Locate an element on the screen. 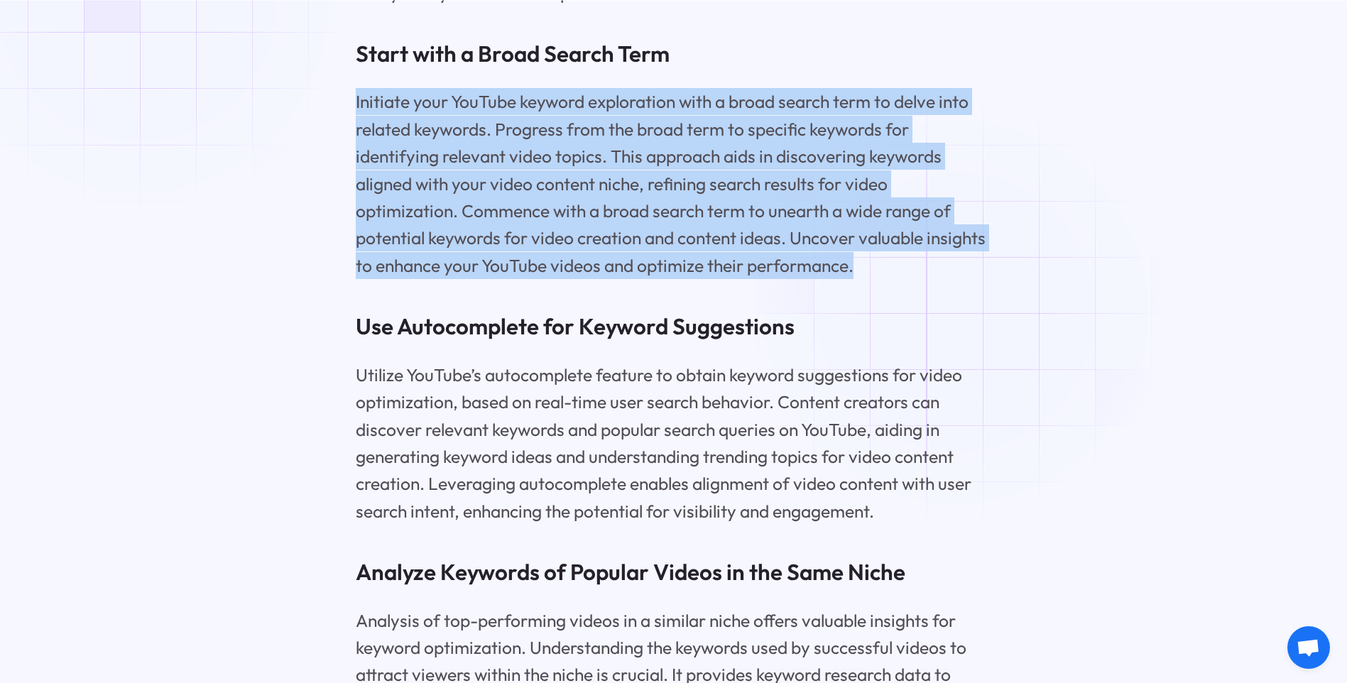  div: Открытый чат is located at coordinates (1308, 647).